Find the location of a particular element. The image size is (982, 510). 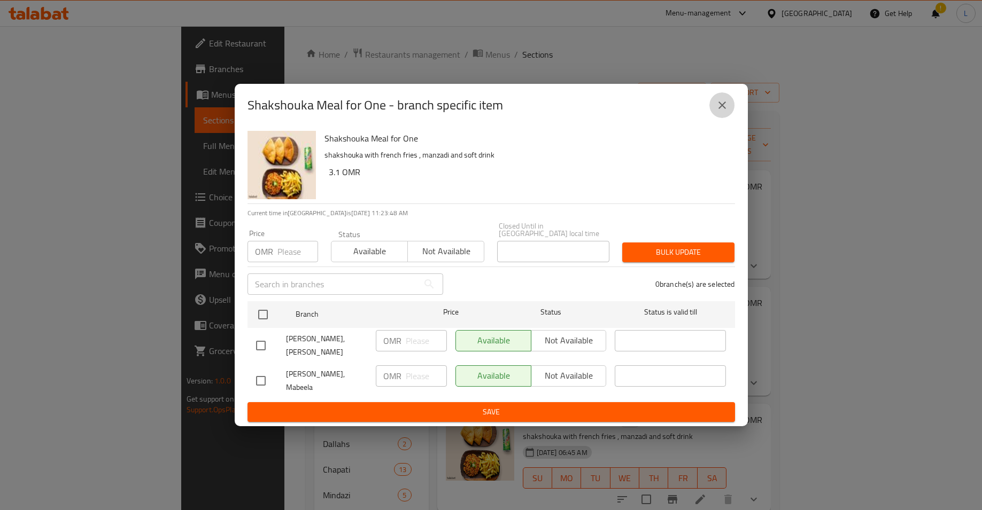

span: Bulk update is located at coordinates (678, 252).